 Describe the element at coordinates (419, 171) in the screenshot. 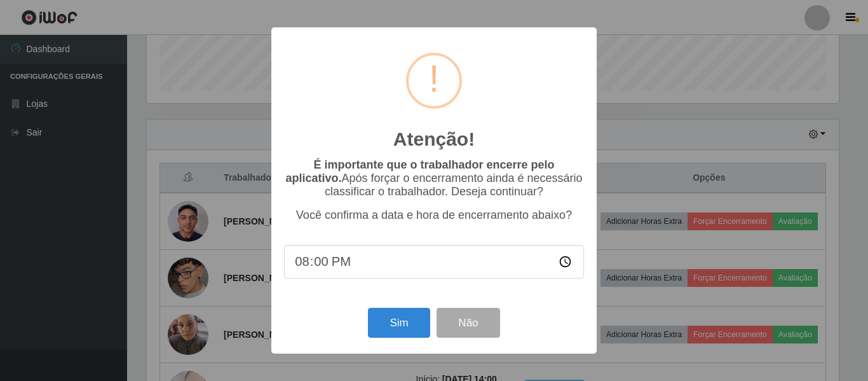

I see `b: É importante que o trabalhador encerre pelo aplicativo.` at that location.